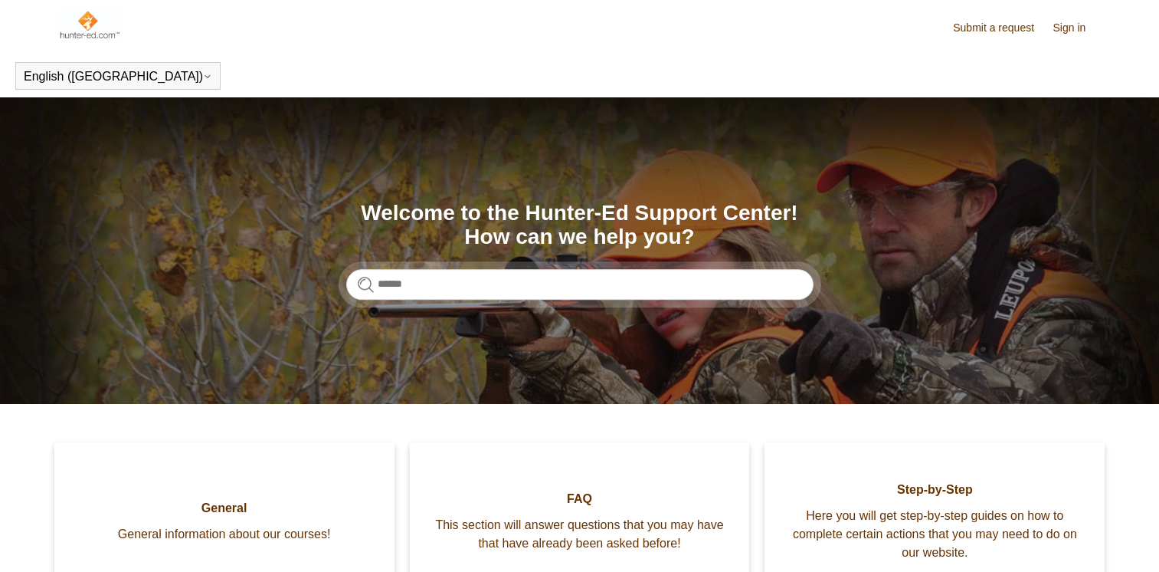 This screenshot has width=1159, height=572. What do you see at coordinates (1104, 540) in the screenshot?
I see `div: Chat Support` at bounding box center [1104, 540].